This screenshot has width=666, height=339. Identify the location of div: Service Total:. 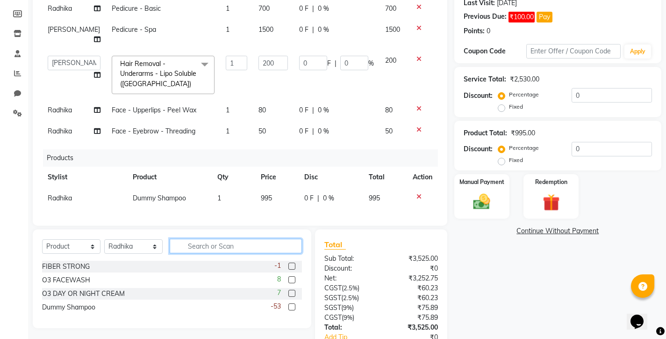
(485, 79).